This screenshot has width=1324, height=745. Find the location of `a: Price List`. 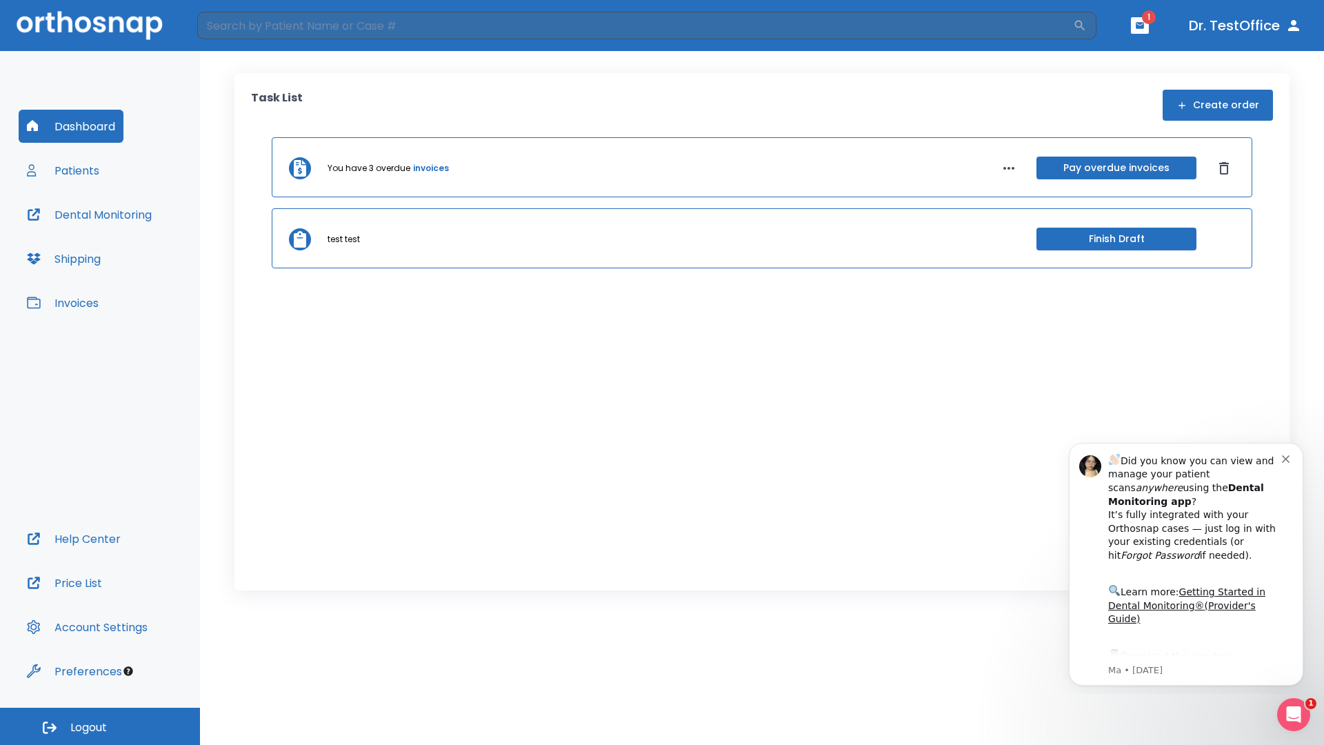

a: Price List is located at coordinates (64, 583).